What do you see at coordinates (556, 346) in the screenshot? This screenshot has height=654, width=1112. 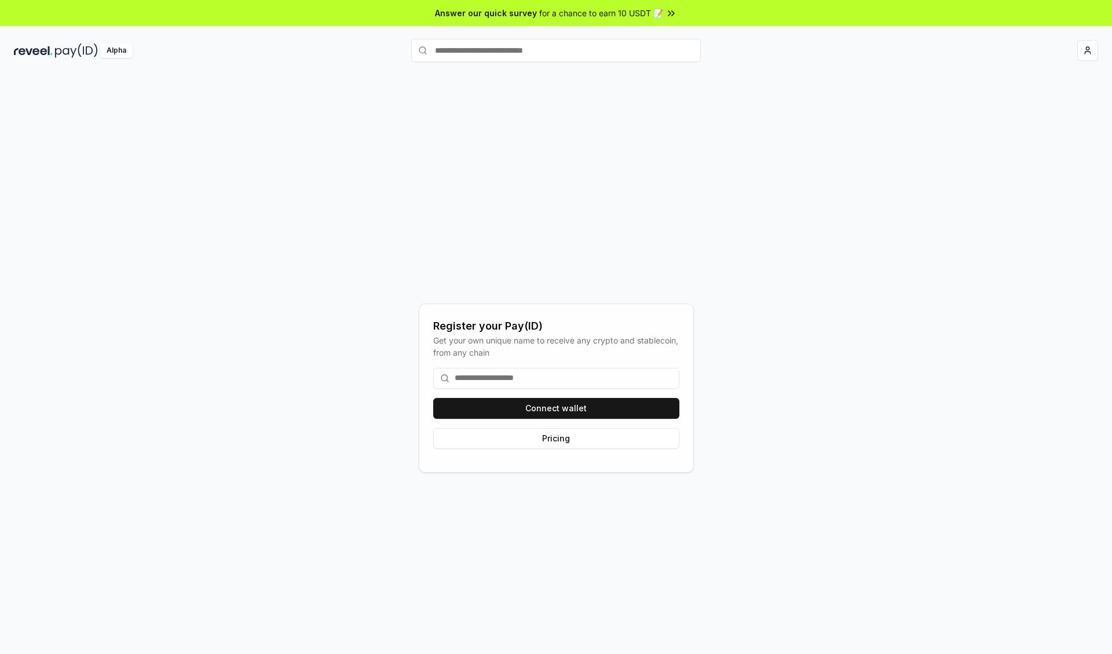 I see `div: Get your own unique name to receive any crypto and stablecoin, from any chain` at bounding box center [556, 346].